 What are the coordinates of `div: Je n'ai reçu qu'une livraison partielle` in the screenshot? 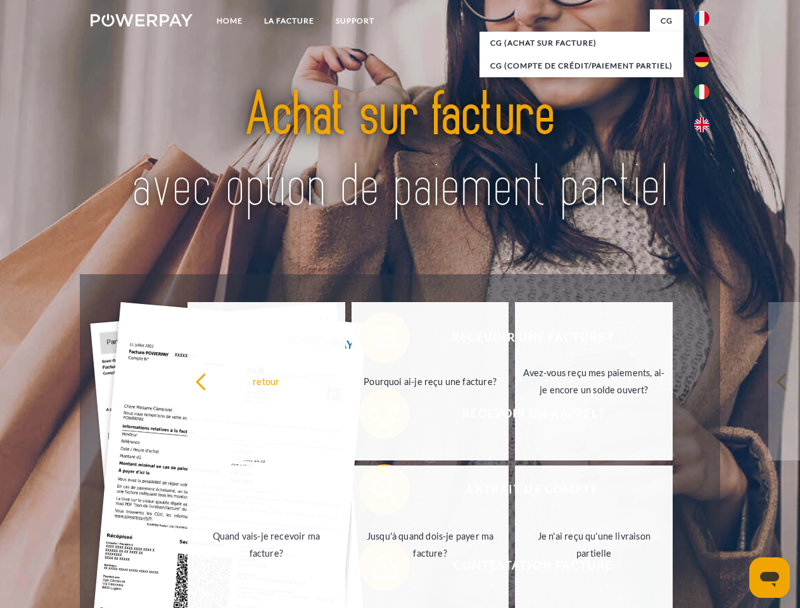 It's located at (593, 545).